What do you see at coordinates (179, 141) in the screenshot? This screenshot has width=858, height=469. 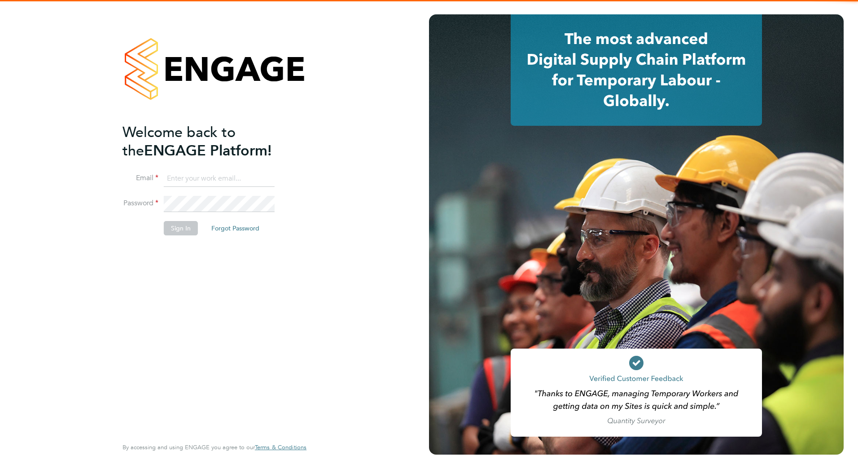 I see `span: Welcome back to the` at bounding box center [179, 141].